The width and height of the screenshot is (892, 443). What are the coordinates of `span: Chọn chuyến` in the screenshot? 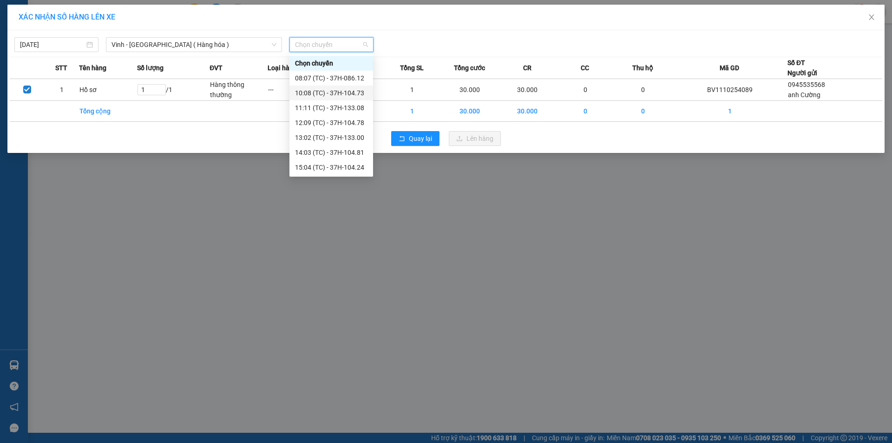 It's located at (331, 45).